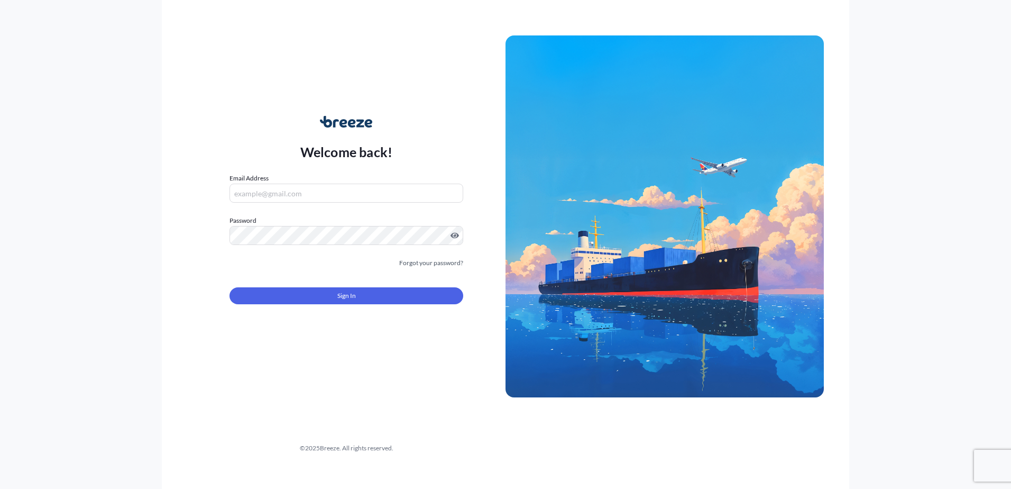  I want to click on p: Welcome back!, so click(346, 152).